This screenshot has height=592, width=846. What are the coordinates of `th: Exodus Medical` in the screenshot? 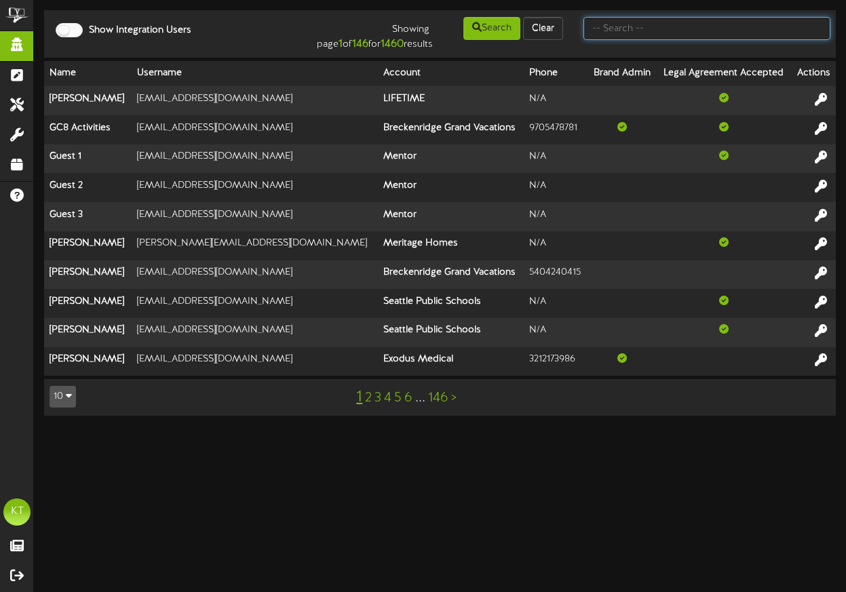 It's located at (451, 362).